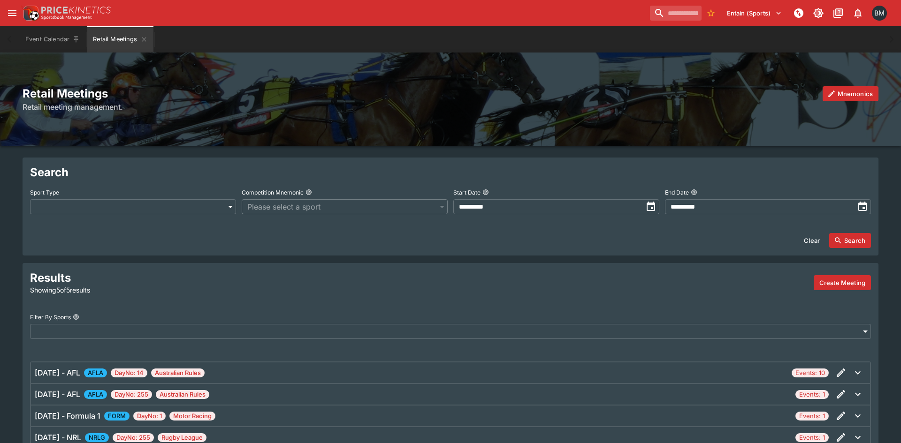 Image resolution: width=901 pixels, height=443 pixels. What do you see at coordinates (149, 417) in the screenshot?
I see `span: DayNo: 1` at bounding box center [149, 417].